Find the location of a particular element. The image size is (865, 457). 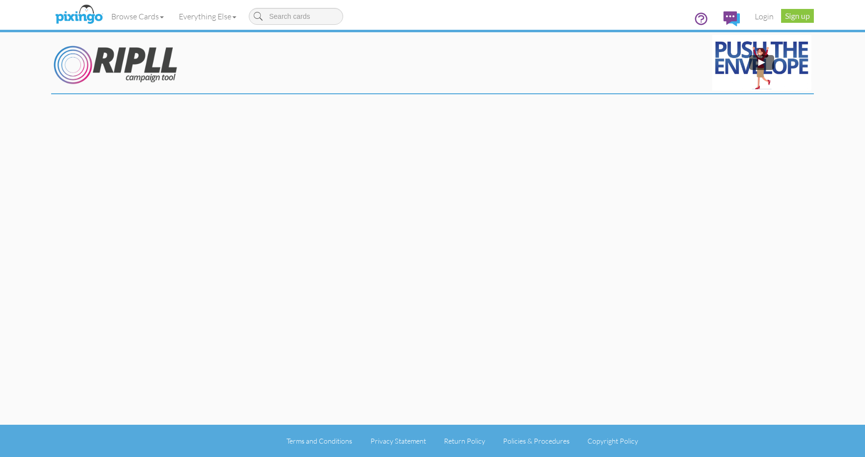

a: Terms and Conditions is located at coordinates (319, 441).